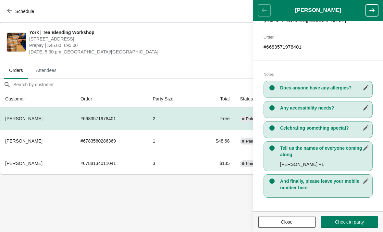  I want to click on td: 1, so click(172, 141).